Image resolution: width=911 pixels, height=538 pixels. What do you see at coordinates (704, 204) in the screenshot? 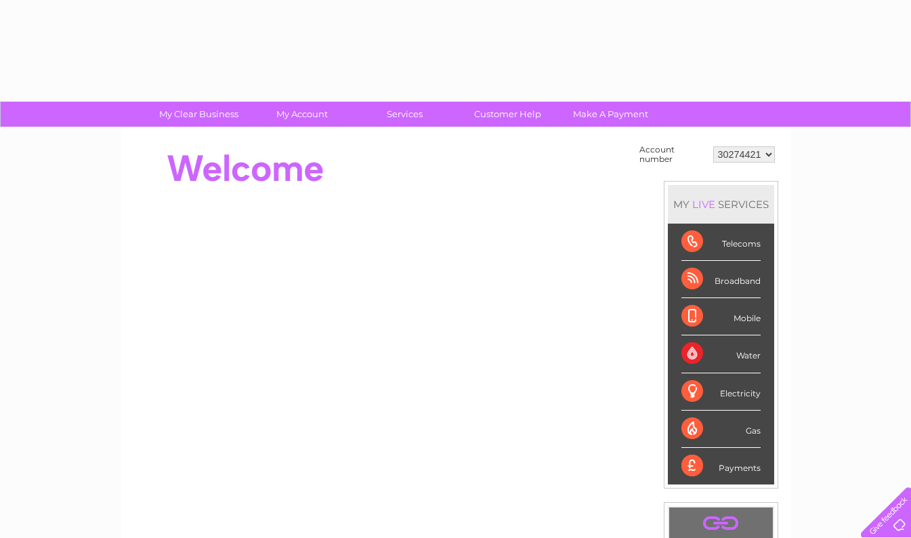
I see `div: LIVE` at bounding box center [704, 204].